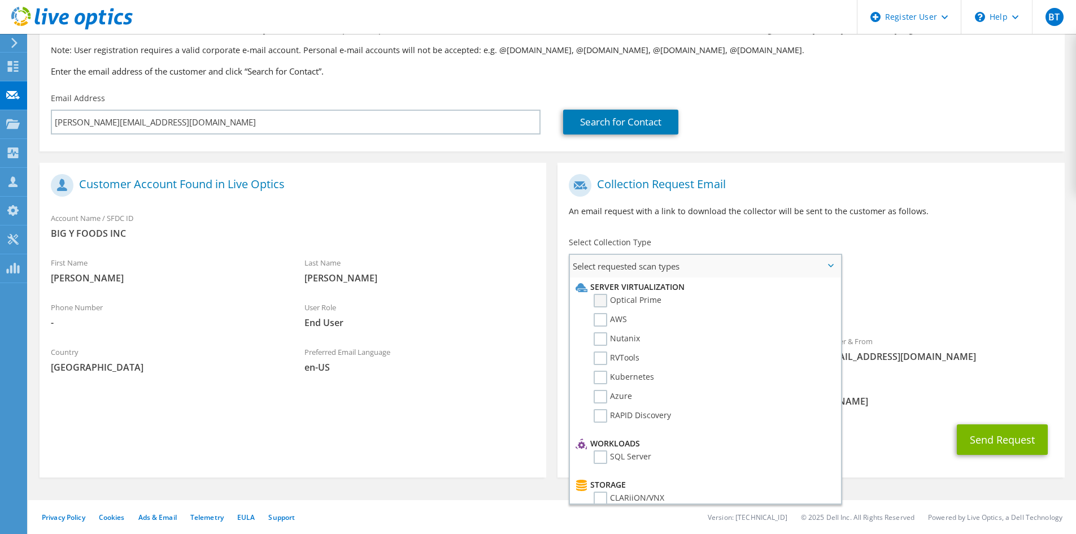 The image size is (1076, 534). What do you see at coordinates (552, 50) in the screenshot?
I see `p: Note: User registration requires a valid corporate e-mail account. Personal e-mail accounts will ...` at bounding box center [552, 50].